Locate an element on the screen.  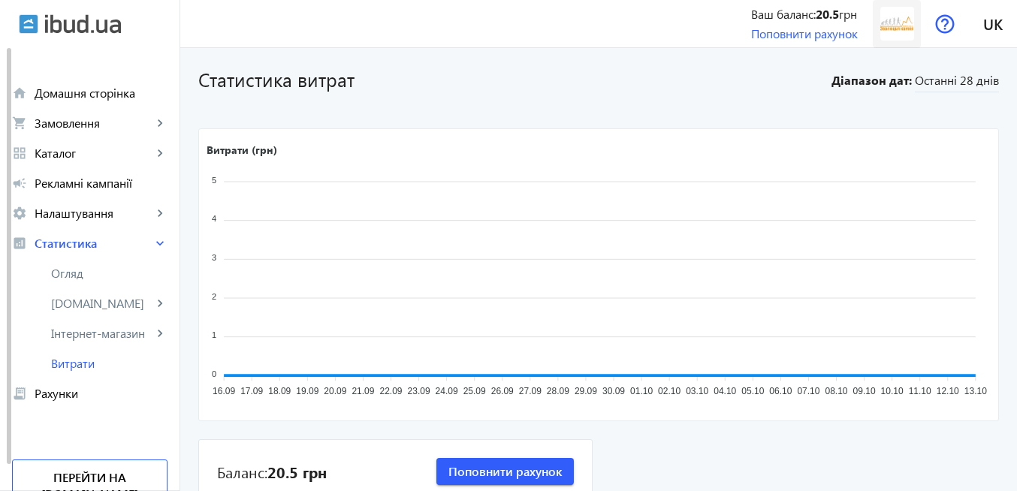
tspan: 12.10 is located at coordinates (948, 392).